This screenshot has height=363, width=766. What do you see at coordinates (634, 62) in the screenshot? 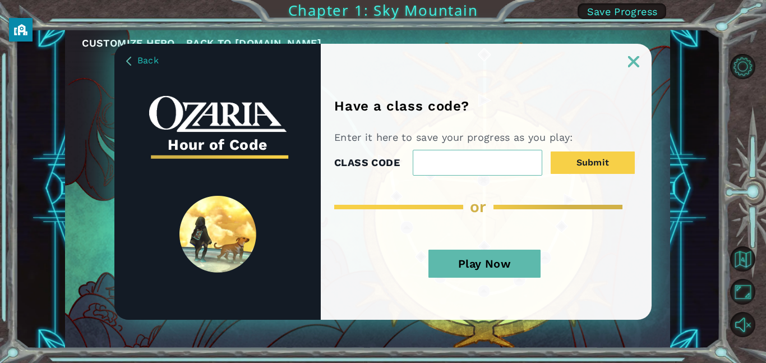
I see `img: ExitButton_Dusk.png` at bounding box center [634, 62].